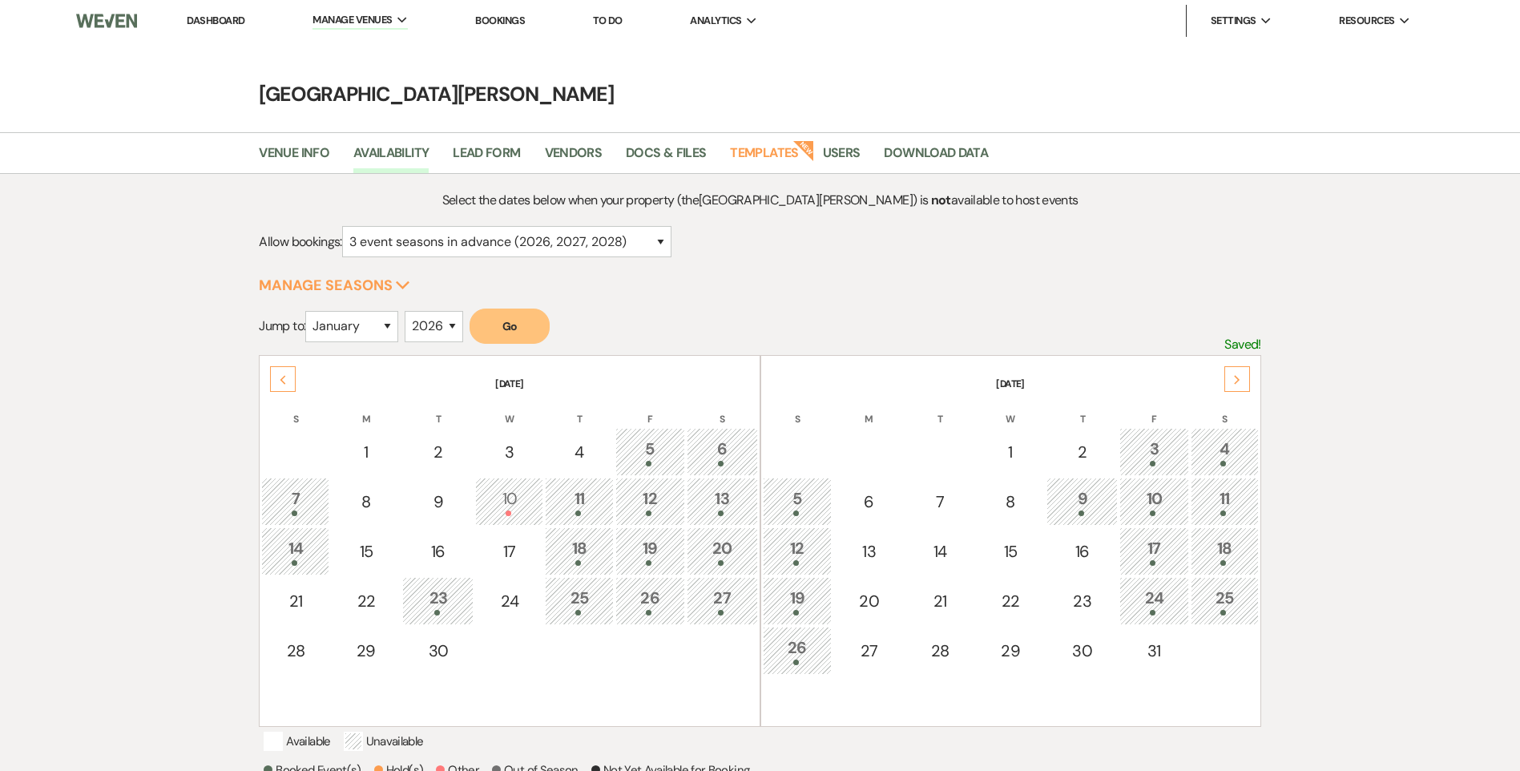 Image resolution: width=1520 pixels, height=771 pixels. What do you see at coordinates (936, 158) in the screenshot?
I see `a: Download Data` at bounding box center [936, 158].